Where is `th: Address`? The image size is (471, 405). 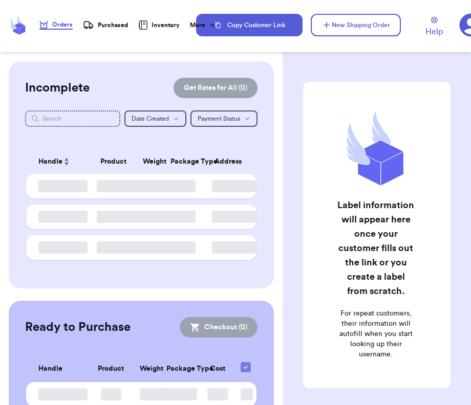
th: Address is located at coordinates (231, 162).